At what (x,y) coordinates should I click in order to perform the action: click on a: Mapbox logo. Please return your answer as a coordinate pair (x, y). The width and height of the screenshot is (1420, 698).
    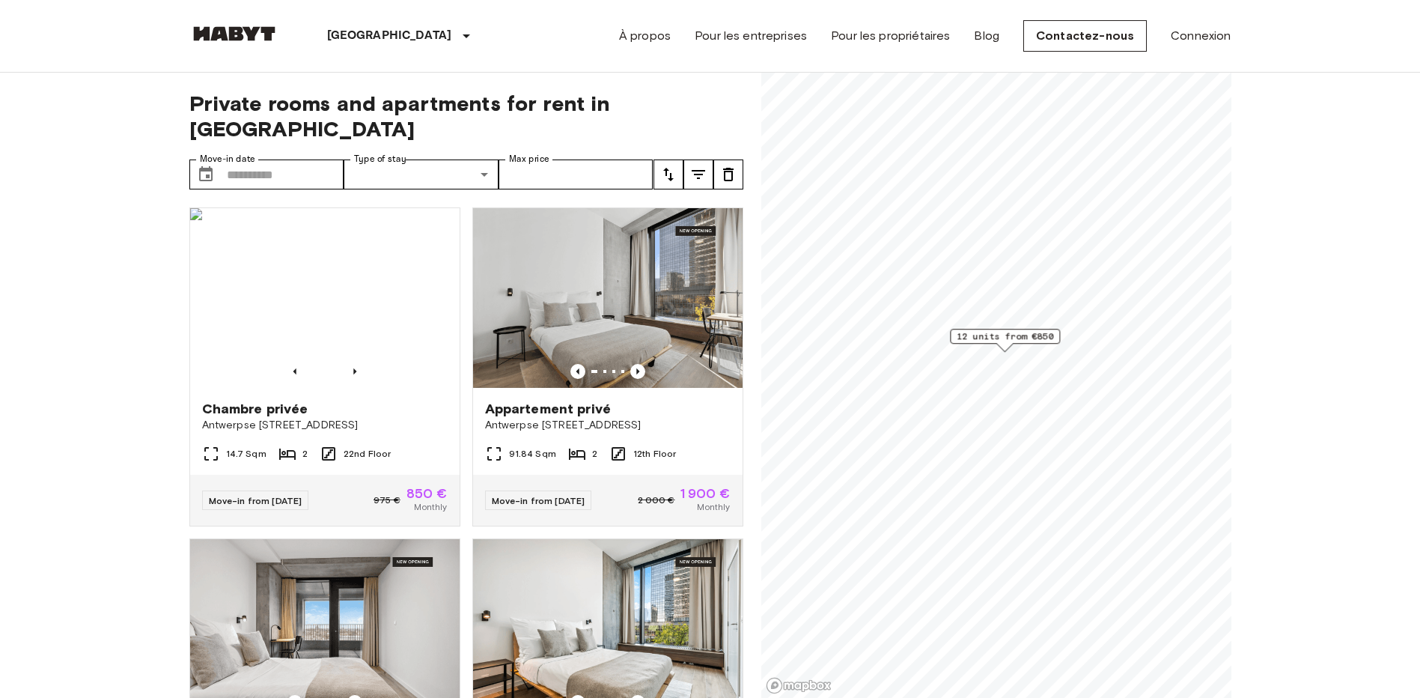
    Looking at the image, I should click on (799, 685).